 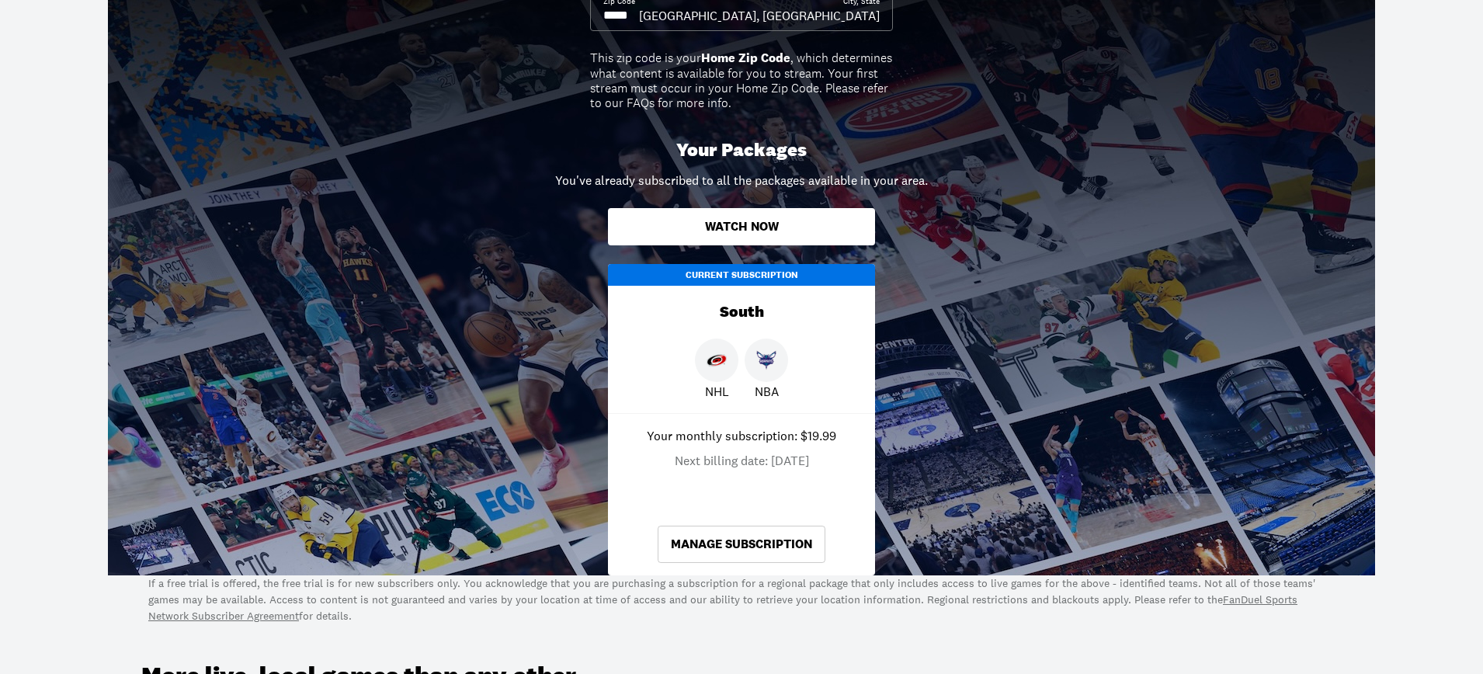 What do you see at coordinates (741, 275) in the screenshot?
I see `div: Current Subscription` at bounding box center [741, 275].